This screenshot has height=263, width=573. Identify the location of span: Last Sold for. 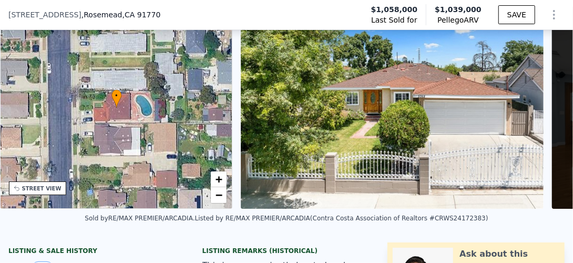
(394, 20).